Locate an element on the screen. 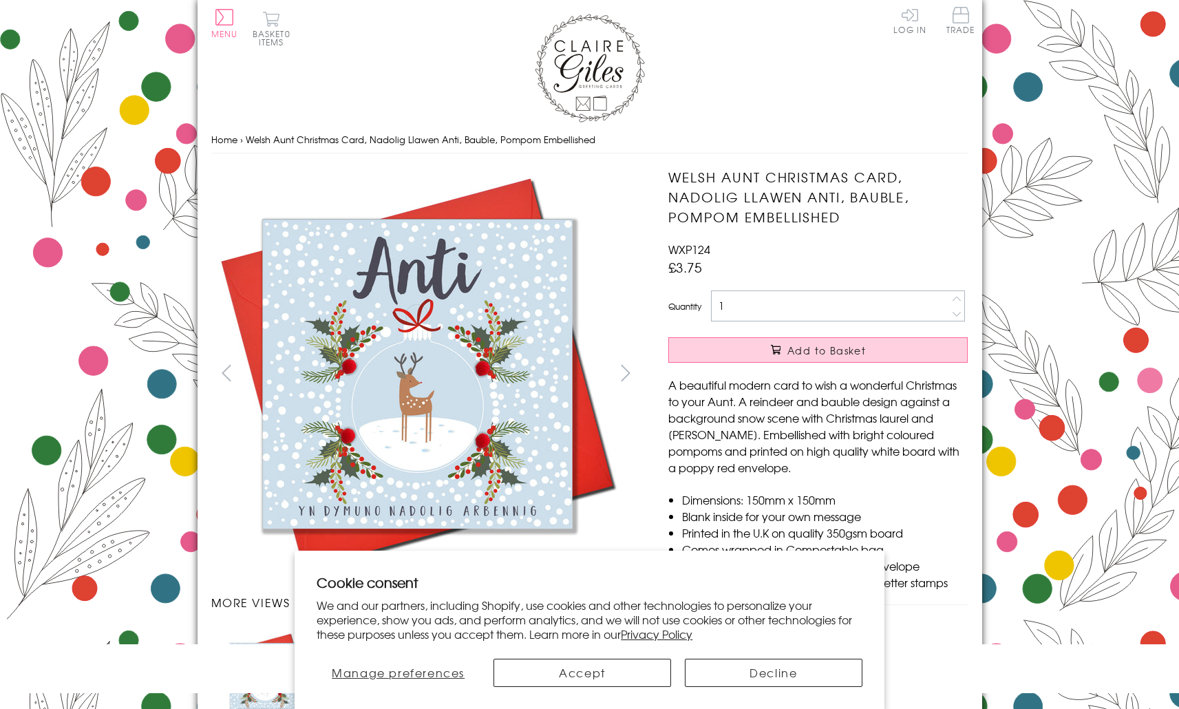 Image resolution: width=1179 pixels, height=709 pixels. button: prev is located at coordinates (226, 372).